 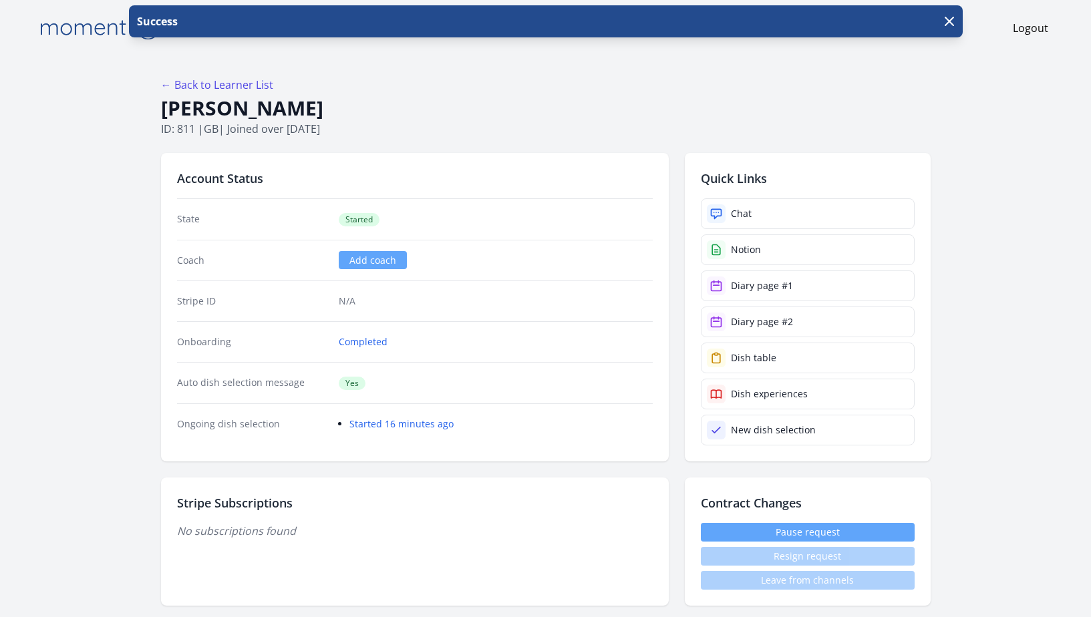 I want to click on dt: Onboarding, so click(x=253, y=342).